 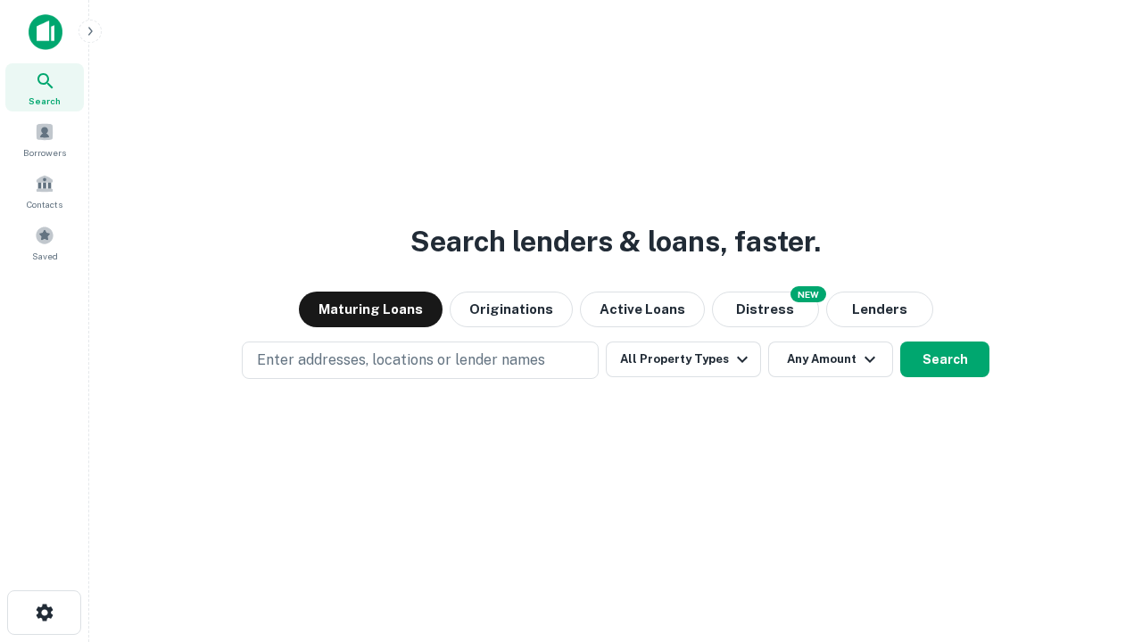 What do you see at coordinates (642, 309) in the screenshot?
I see `button: Active Loans` at bounding box center [642, 309].